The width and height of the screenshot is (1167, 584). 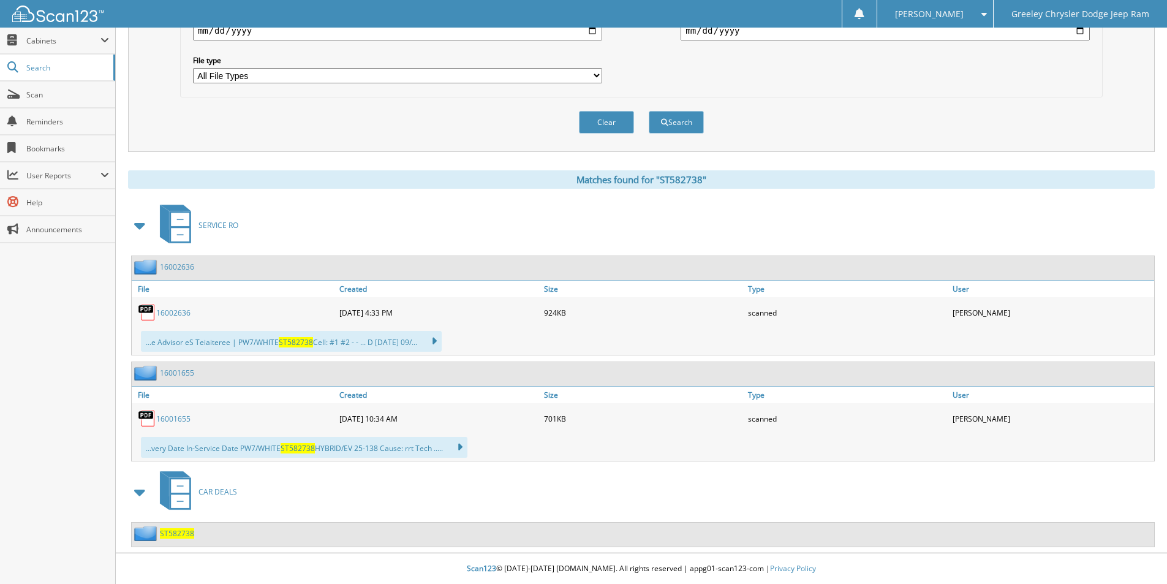 I want to click on a: SERVICE RO, so click(x=195, y=225).